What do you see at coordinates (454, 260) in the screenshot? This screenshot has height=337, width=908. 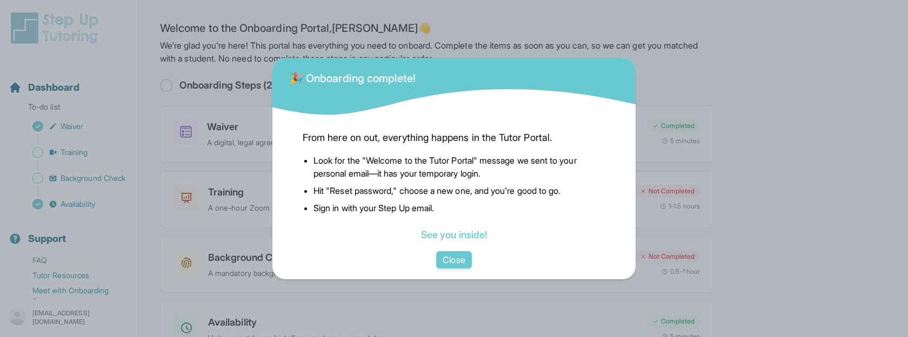 I see `button: Close` at bounding box center [454, 260].